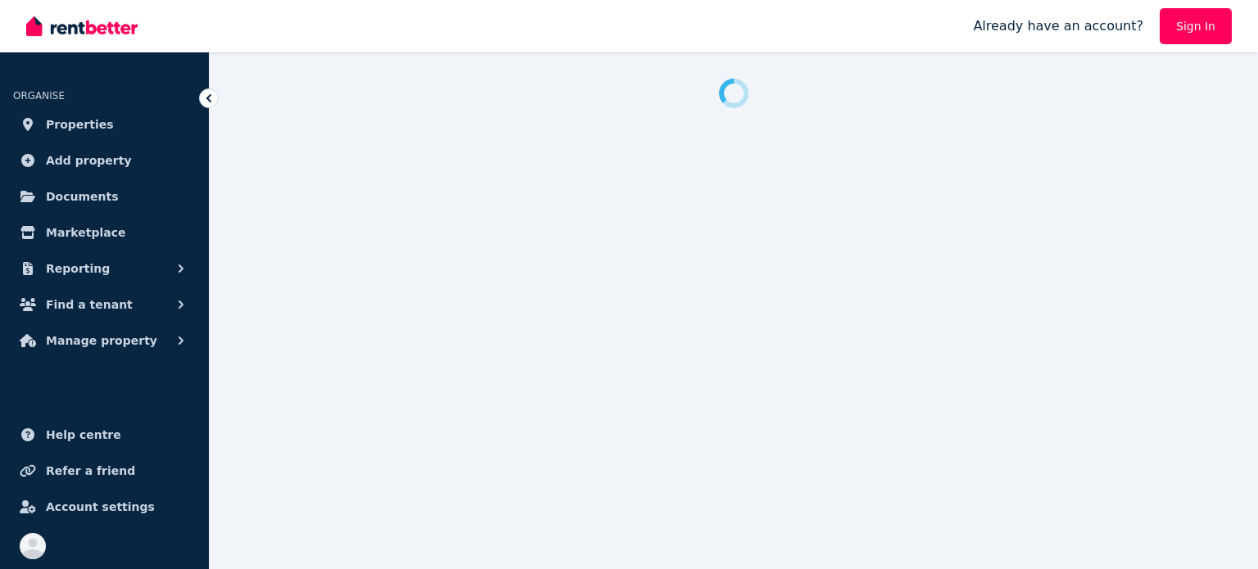  I want to click on button: Reporting, so click(104, 269).